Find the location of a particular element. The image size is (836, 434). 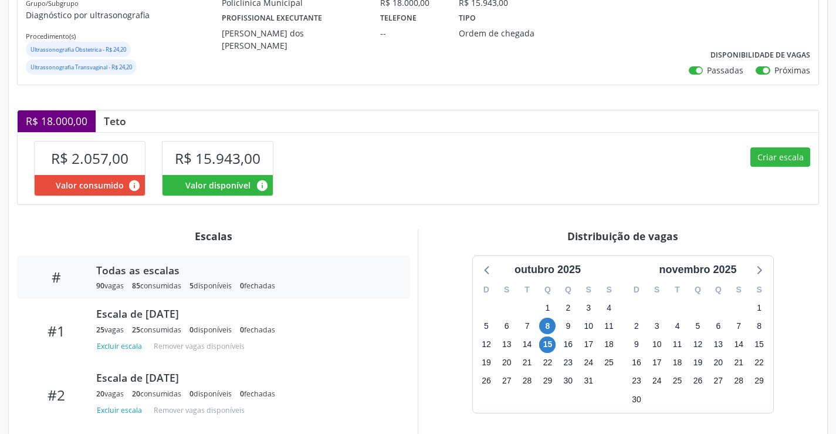

span: quinta-feira, 20 de novembro de 2025 is located at coordinates (718, 363).